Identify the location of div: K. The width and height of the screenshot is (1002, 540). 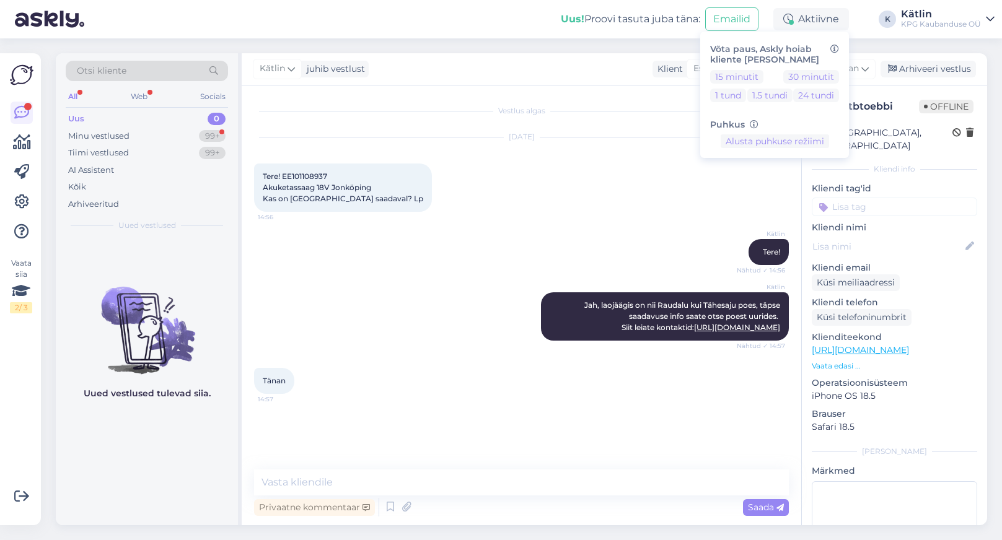
(888, 19).